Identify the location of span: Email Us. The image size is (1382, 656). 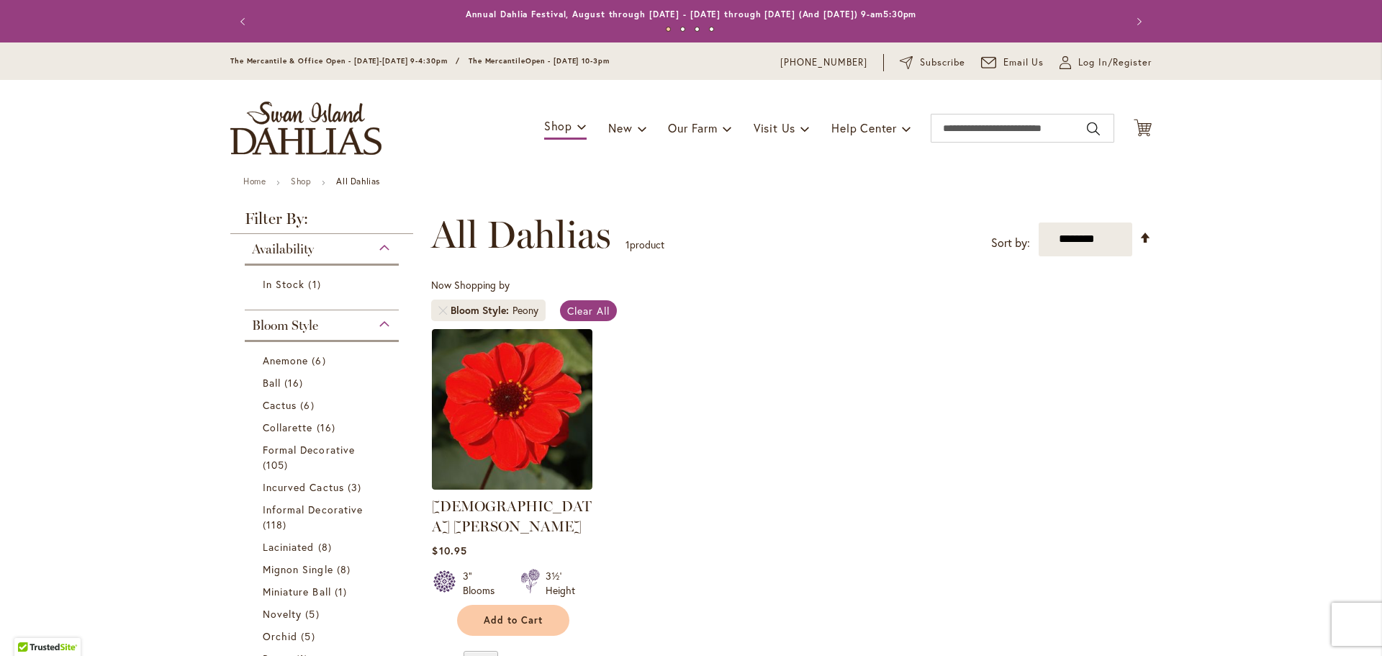
(1024, 63).